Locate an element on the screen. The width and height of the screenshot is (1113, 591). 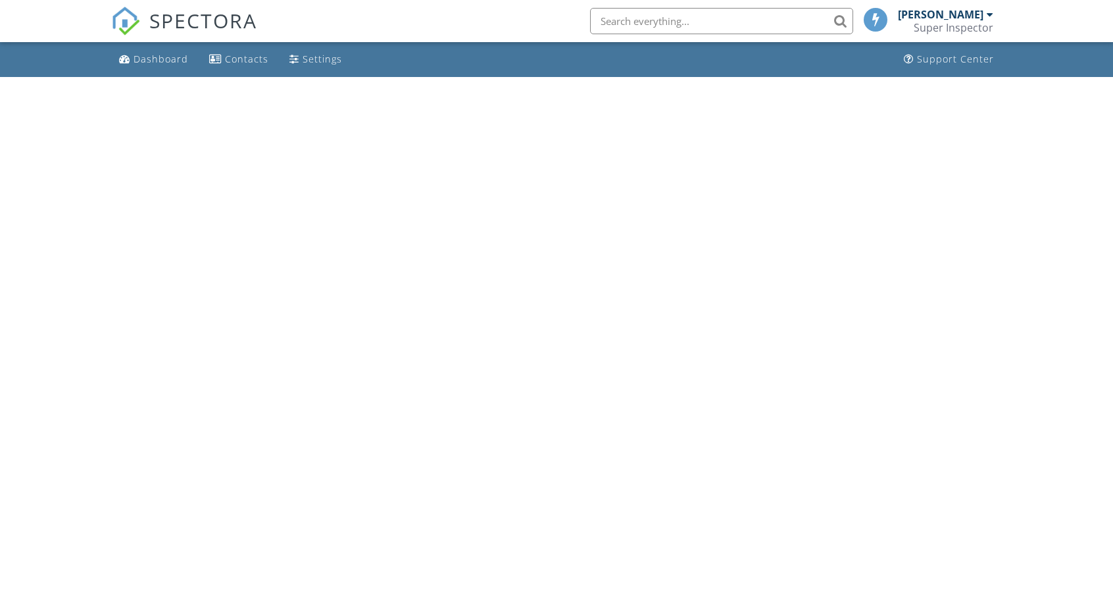
span: SPECTORA is located at coordinates (203, 20).